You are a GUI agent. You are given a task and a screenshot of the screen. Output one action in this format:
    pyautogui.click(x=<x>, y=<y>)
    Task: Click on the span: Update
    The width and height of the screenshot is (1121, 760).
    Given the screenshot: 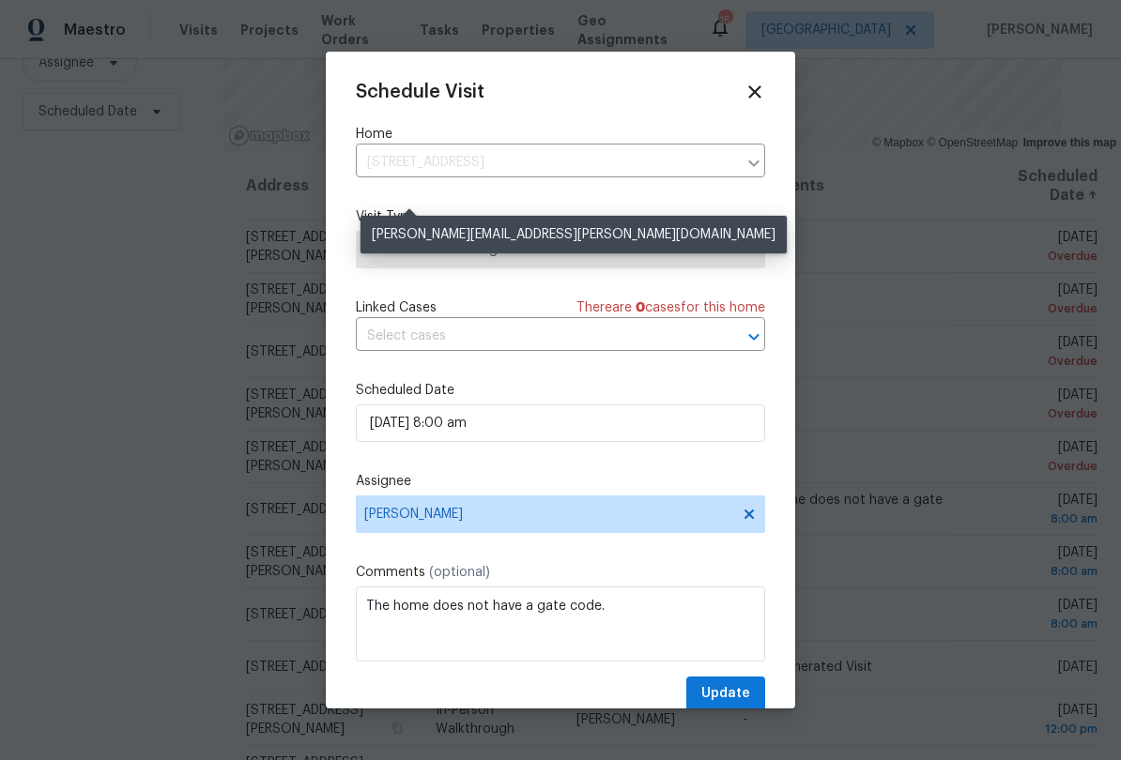 What is the action you would take?
    pyautogui.click(x=725, y=694)
    